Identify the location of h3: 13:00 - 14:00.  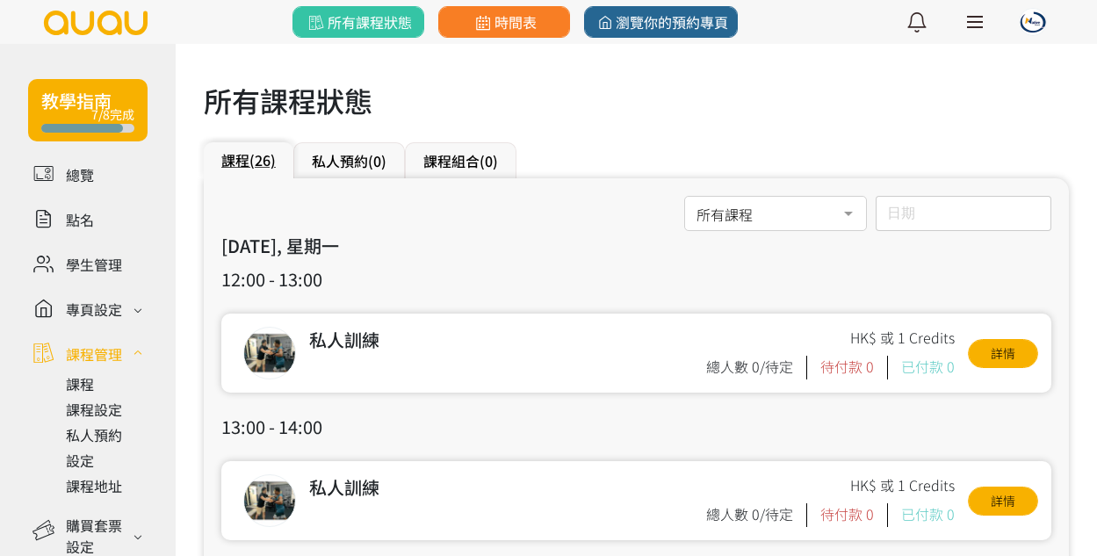
(636, 427).